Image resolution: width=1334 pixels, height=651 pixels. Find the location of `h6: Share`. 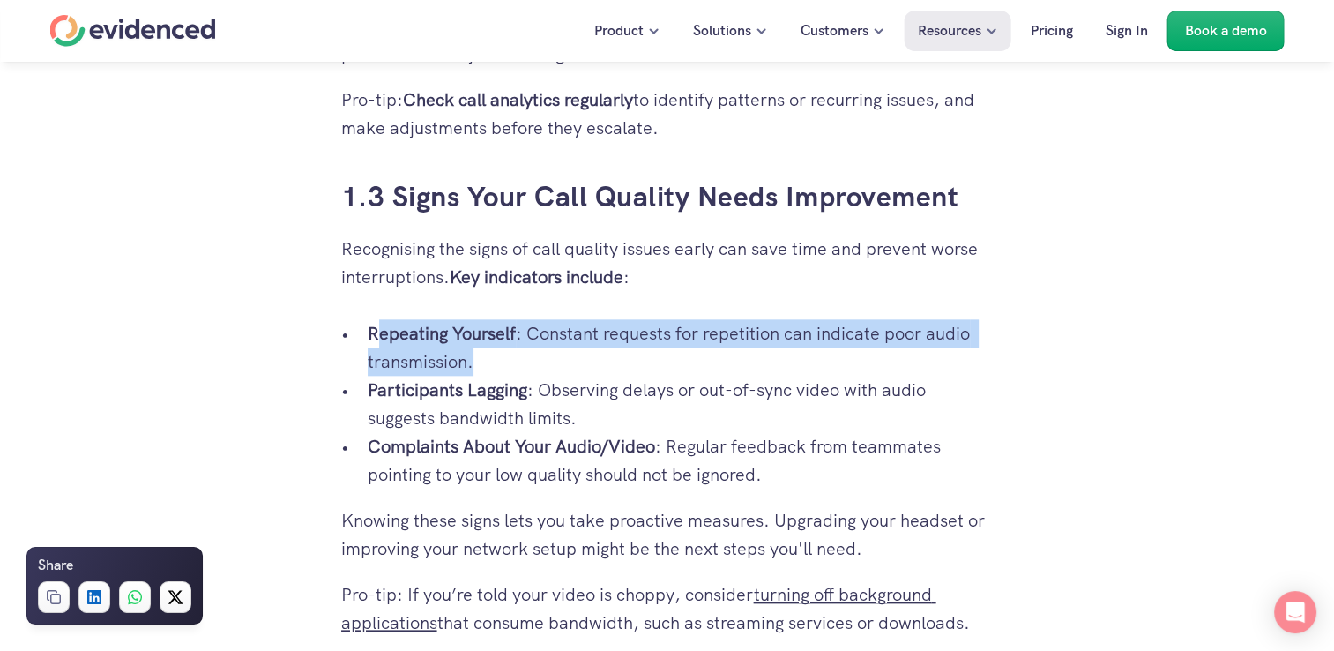

h6: Share is located at coordinates (56, 565).